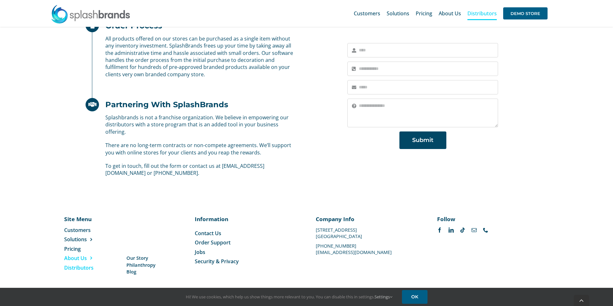  Describe the element at coordinates (200, 252) in the screenshot. I see `span: Jobs` at that location.